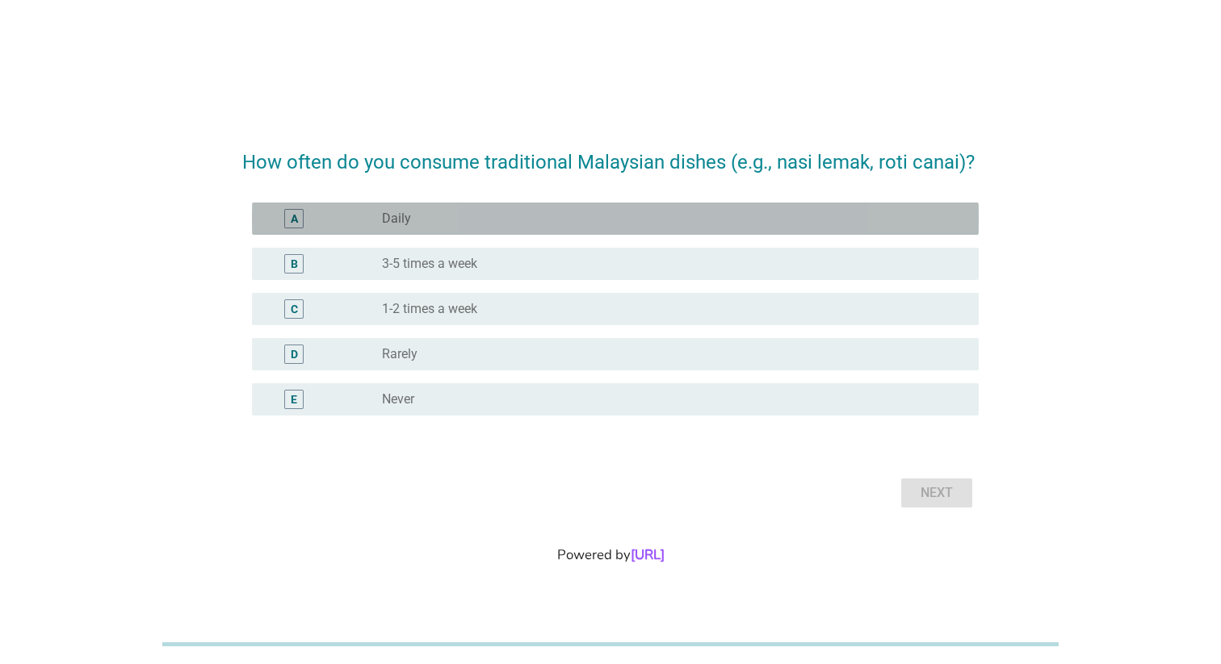 This screenshot has width=1221, height=664. I want to click on label: Never, so click(398, 400).